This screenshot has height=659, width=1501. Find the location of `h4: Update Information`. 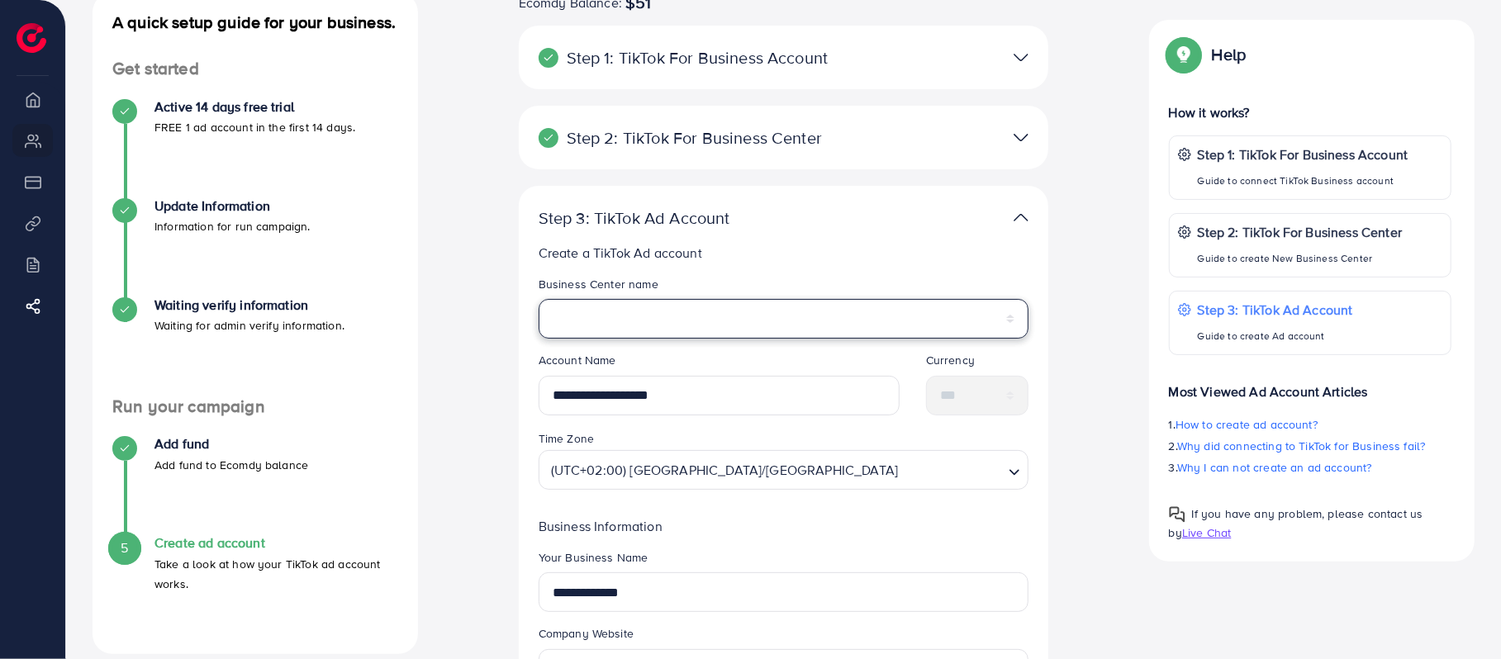

h4: Update Information is located at coordinates (232, 206).